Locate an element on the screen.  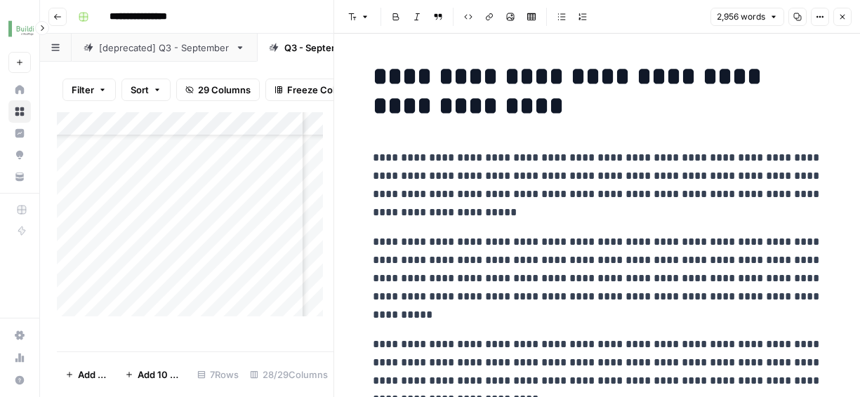
button: Add 10 Rows is located at coordinates (154, 375).